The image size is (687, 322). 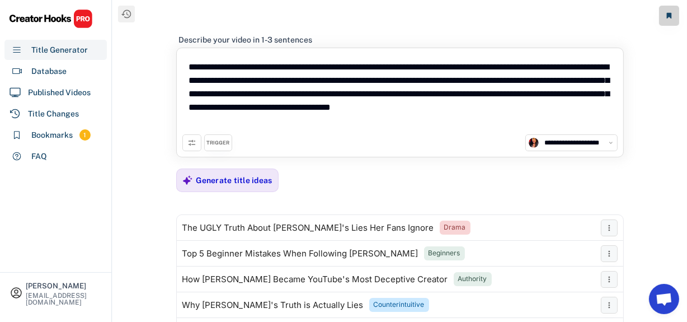 I want to click on div: Title Generator, so click(x=59, y=50).